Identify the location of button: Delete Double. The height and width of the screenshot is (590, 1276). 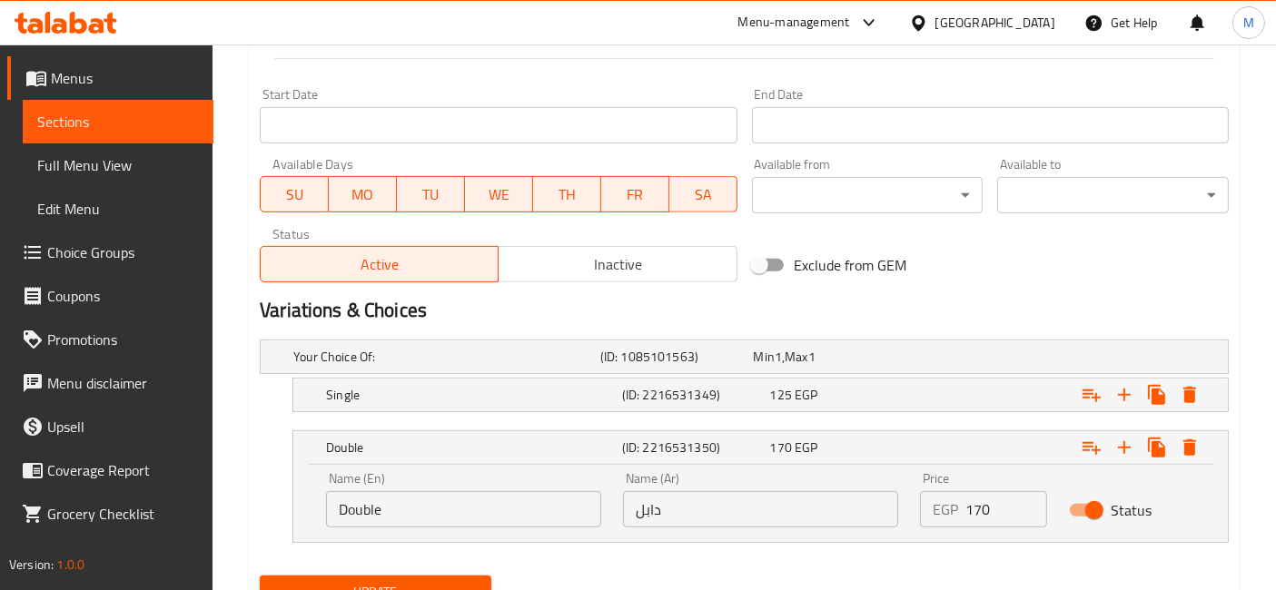
(1190, 448).